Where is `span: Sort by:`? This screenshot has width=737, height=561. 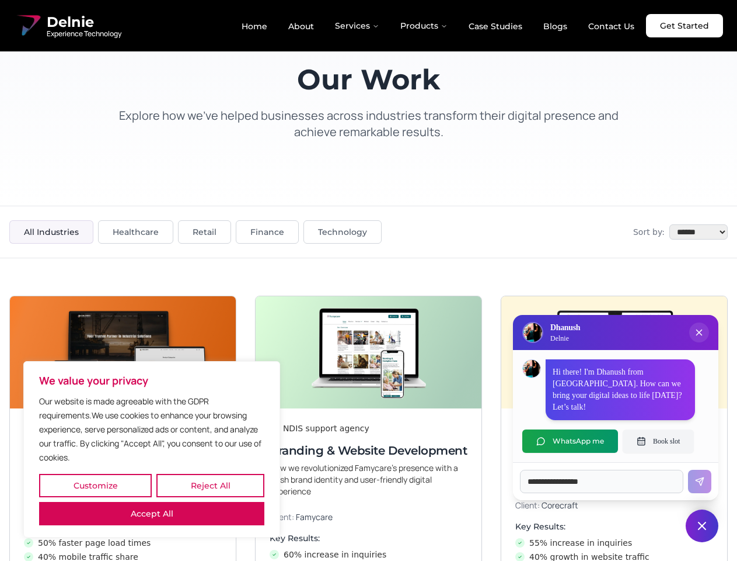 span: Sort by: is located at coordinates (649, 232).